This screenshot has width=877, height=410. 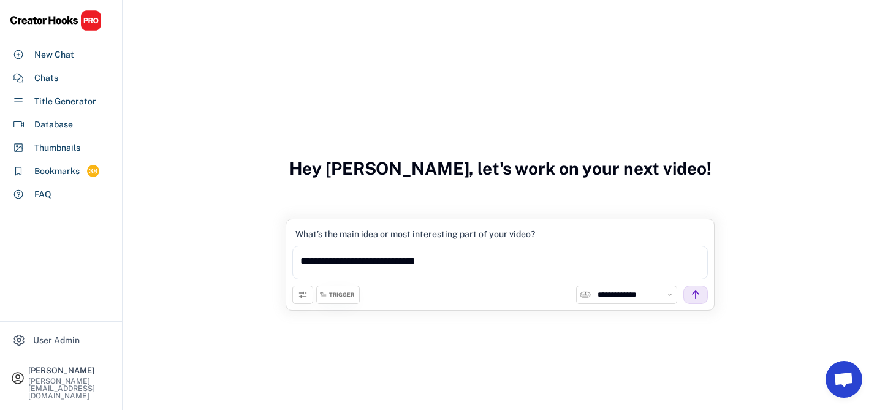 What do you see at coordinates (585, 295) in the screenshot?
I see `img: unnamed.jpg` at bounding box center [585, 295].